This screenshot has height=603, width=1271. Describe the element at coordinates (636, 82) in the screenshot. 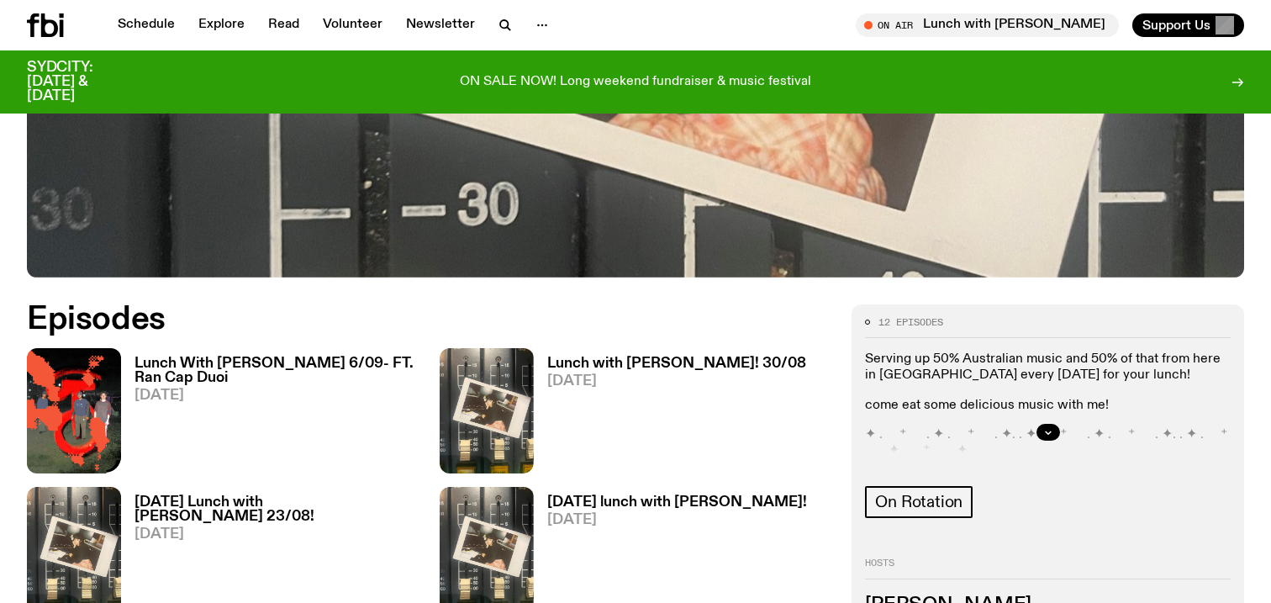

I see `p: ON SALE NOW! Long weekend fundraiser & music festival` at that location.